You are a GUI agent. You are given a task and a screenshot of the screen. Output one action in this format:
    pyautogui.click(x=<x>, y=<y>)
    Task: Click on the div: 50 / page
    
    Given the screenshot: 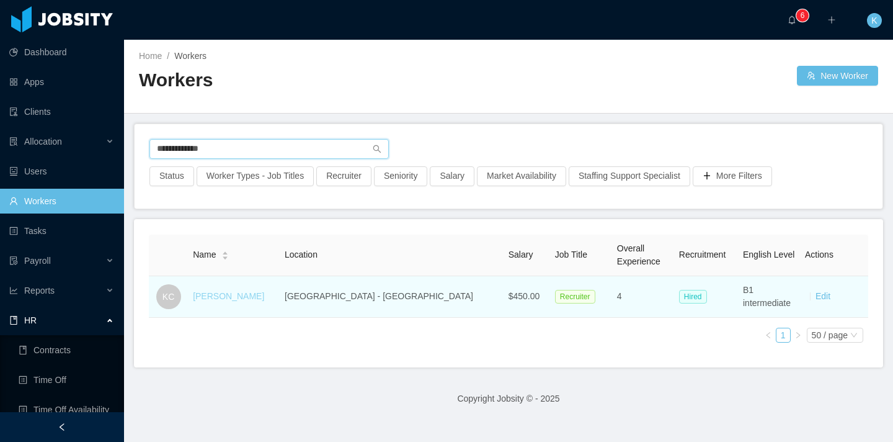 What is the action you would take?
    pyautogui.click(x=830, y=335)
    